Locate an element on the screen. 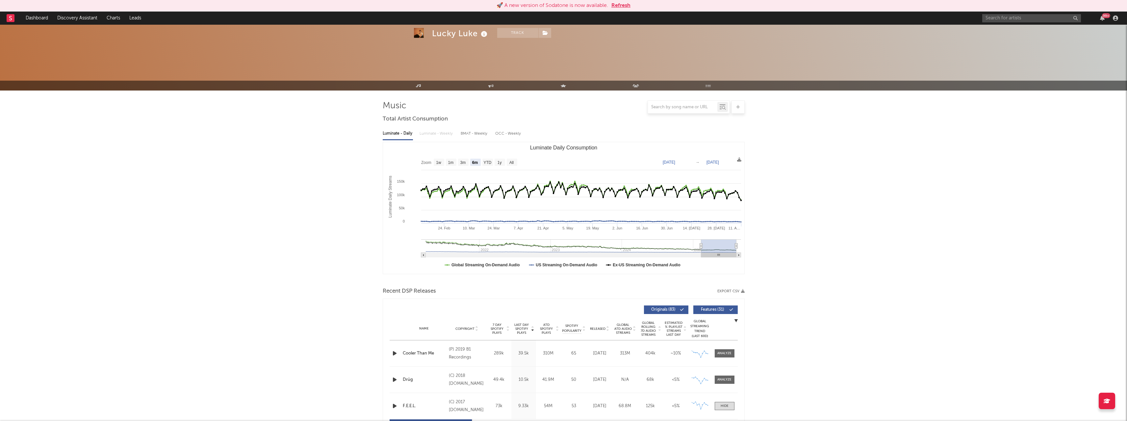 Image resolution: width=1127 pixels, height=421 pixels. div: Global Streaming Trend (Last 60D) is located at coordinates (700, 329).